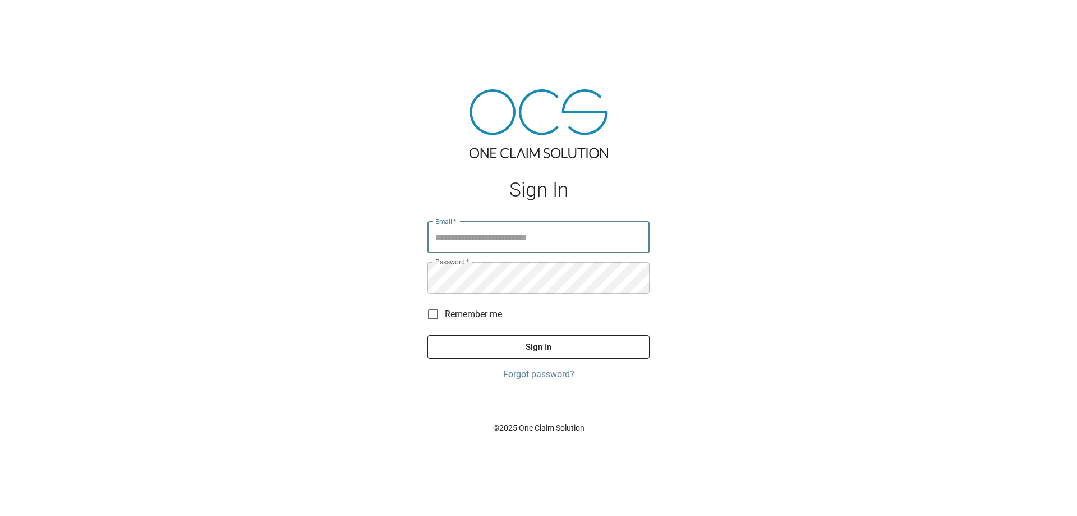  Describe the element at coordinates (539, 190) in the screenshot. I see `h1: Sign In` at that location.